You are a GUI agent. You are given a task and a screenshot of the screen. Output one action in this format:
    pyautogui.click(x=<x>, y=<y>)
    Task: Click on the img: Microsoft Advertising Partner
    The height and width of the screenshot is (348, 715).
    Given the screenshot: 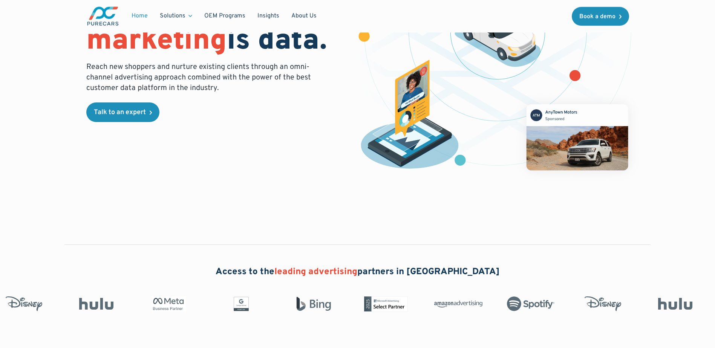 What is the action you would take?
    pyautogui.click(x=385, y=304)
    